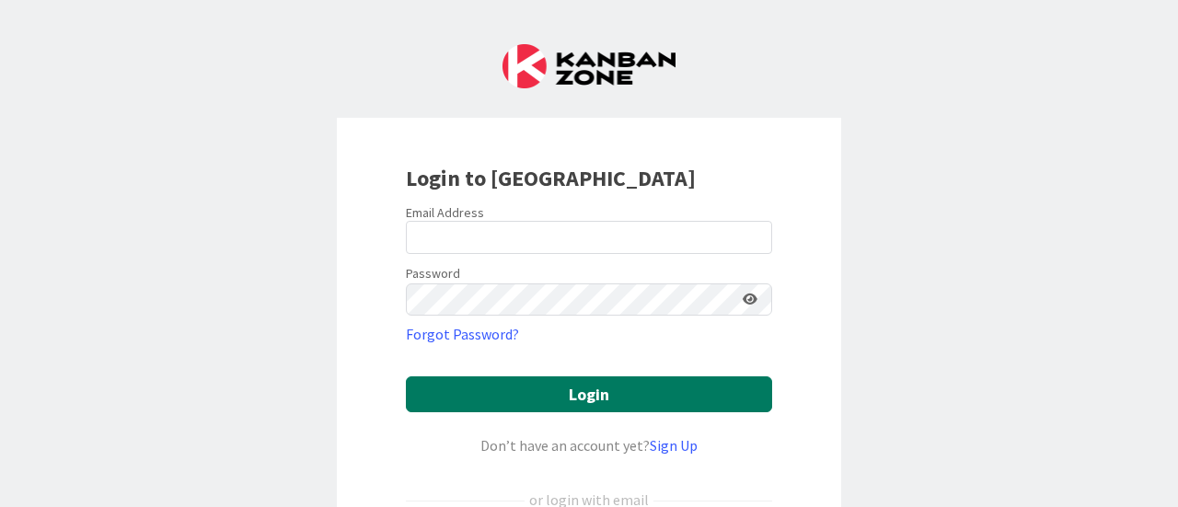  What do you see at coordinates (444, 213) in the screenshot?
I see `label: Email Address` at bounding box center [444, 213].